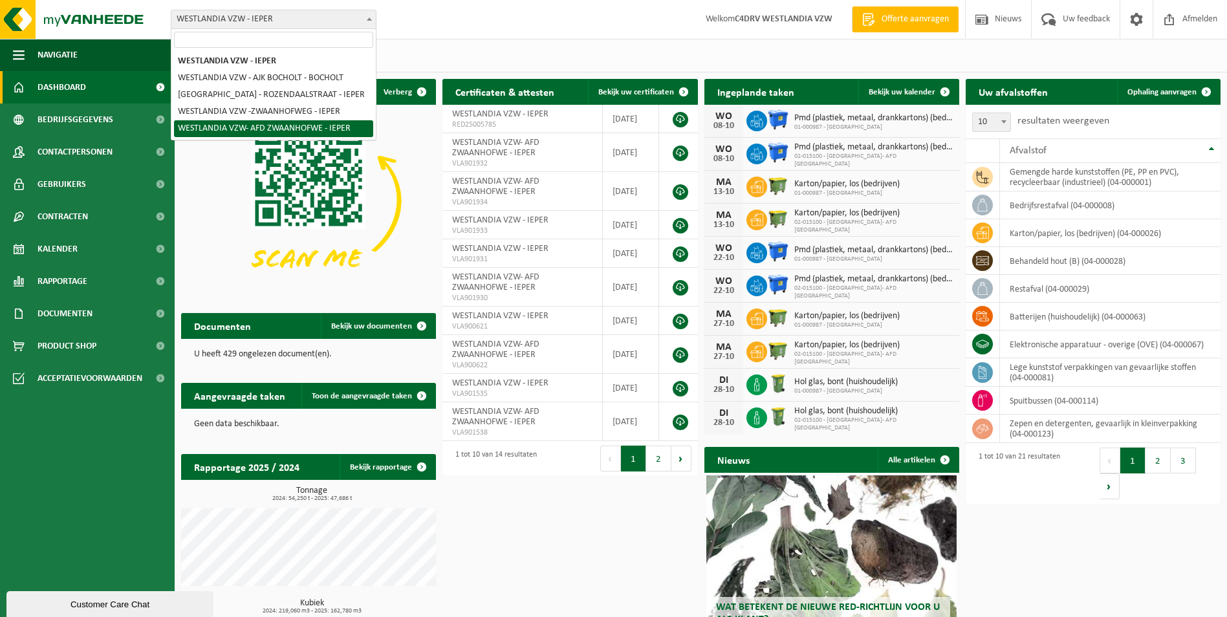  Describe the element at coordinates (1110, 288) in the screenshot. I see `td: restafval (04-000029)` at that location.